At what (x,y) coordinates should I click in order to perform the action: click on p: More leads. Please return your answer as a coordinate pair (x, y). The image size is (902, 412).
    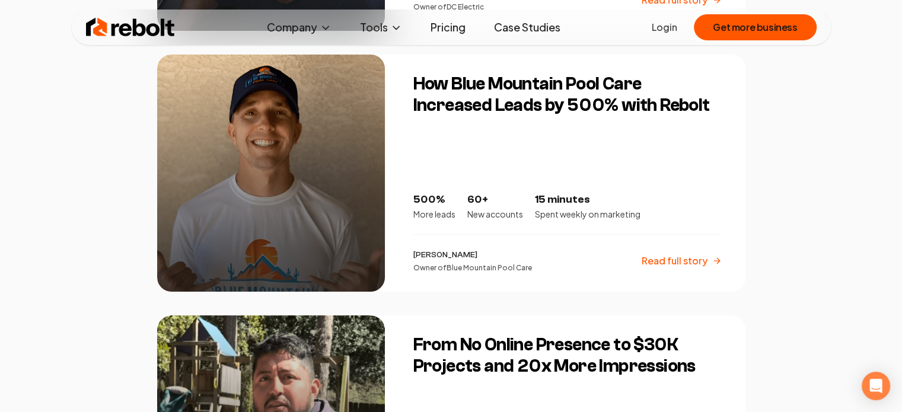
    Looking at the image, I should click on (434, 214).